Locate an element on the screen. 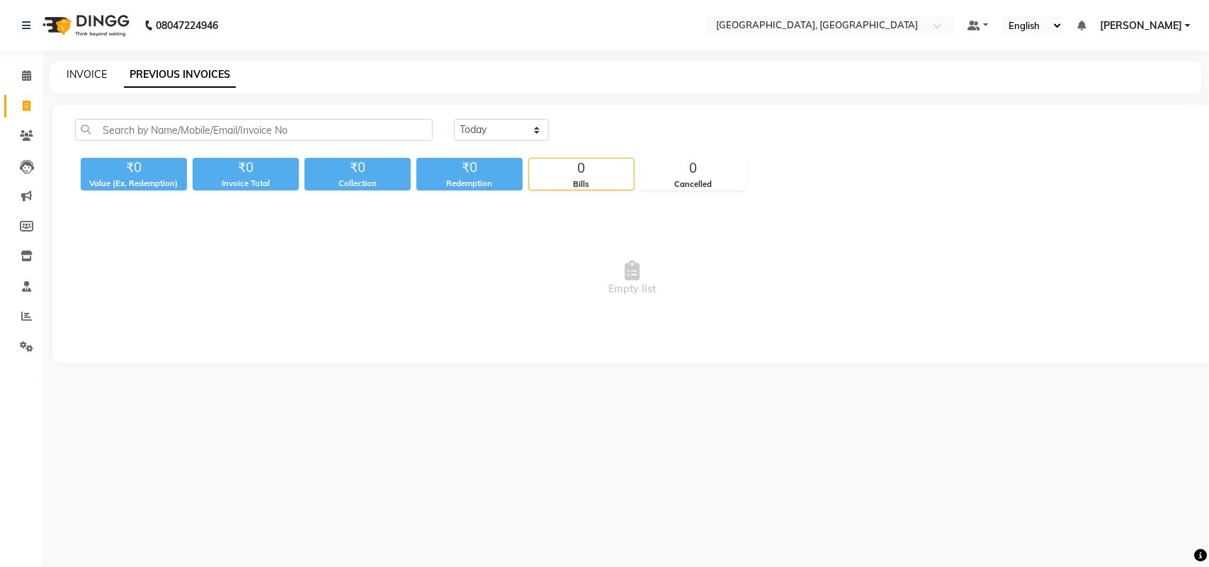  div: Cancelled is located at coordinates (693, 184).